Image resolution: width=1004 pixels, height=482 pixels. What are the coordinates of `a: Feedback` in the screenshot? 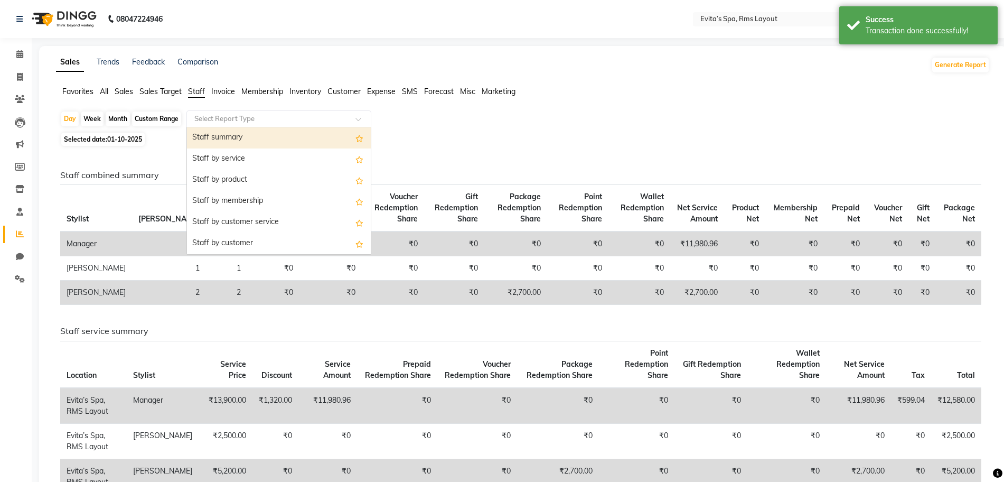 It's located at (148, 62).